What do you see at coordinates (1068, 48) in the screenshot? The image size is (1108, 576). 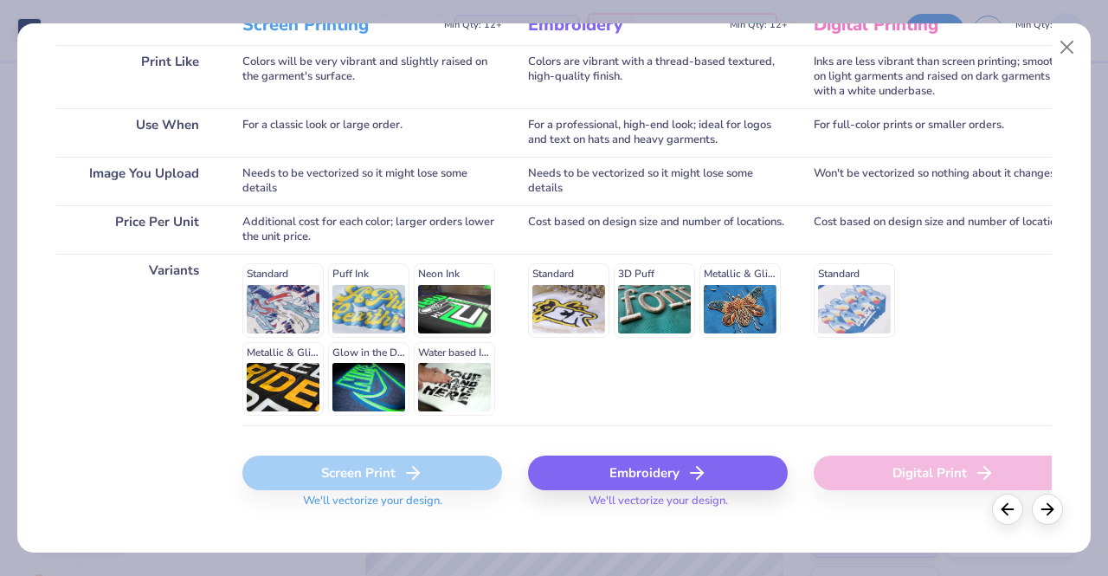 I see `button: Close` at bounding box center [1068, 48].